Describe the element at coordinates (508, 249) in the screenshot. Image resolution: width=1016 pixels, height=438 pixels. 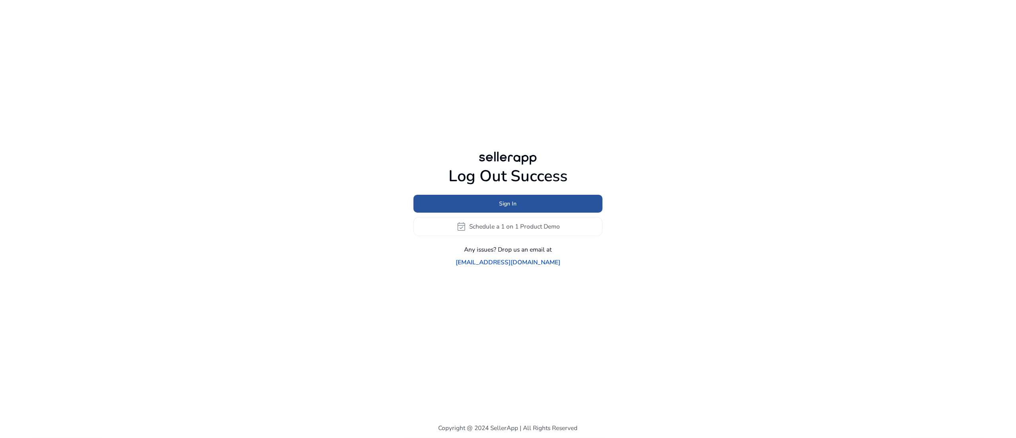
I see `p: Any issues? Drop us an email at` at that location.